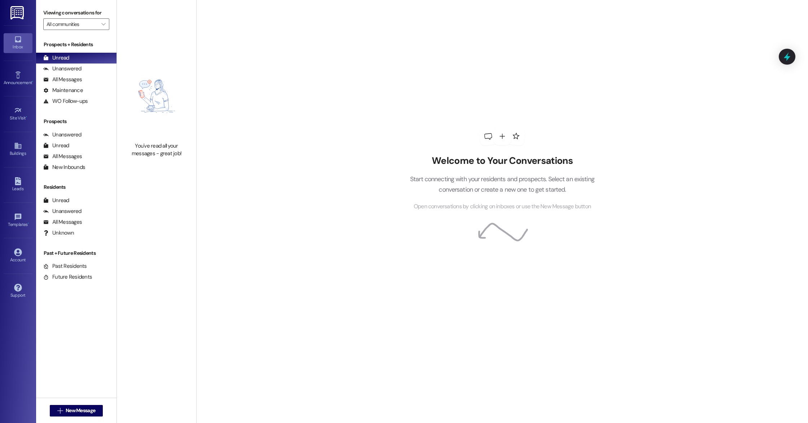  I want to click on div: Future Residents, so click(67, 277).